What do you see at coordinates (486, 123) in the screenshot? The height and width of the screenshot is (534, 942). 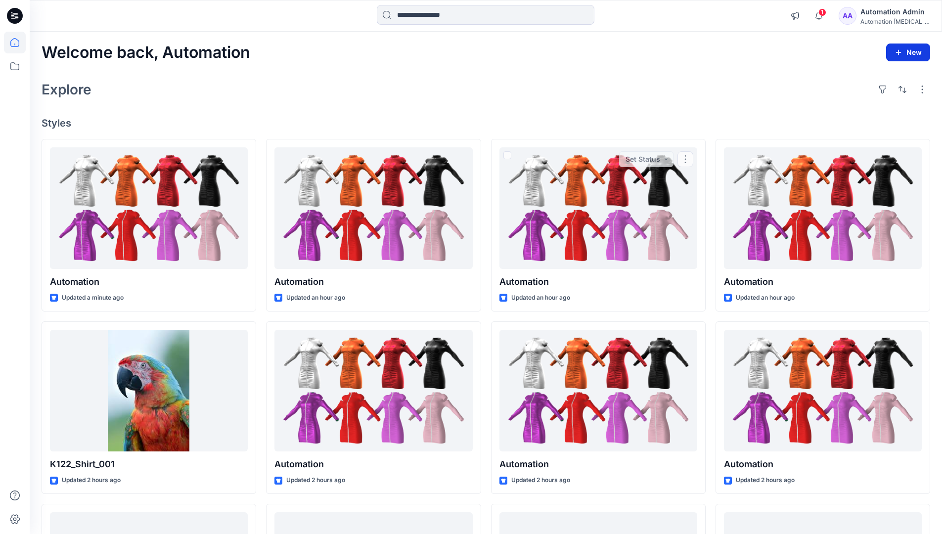 I see `h4: Styles` at bounding box center [486, 123].